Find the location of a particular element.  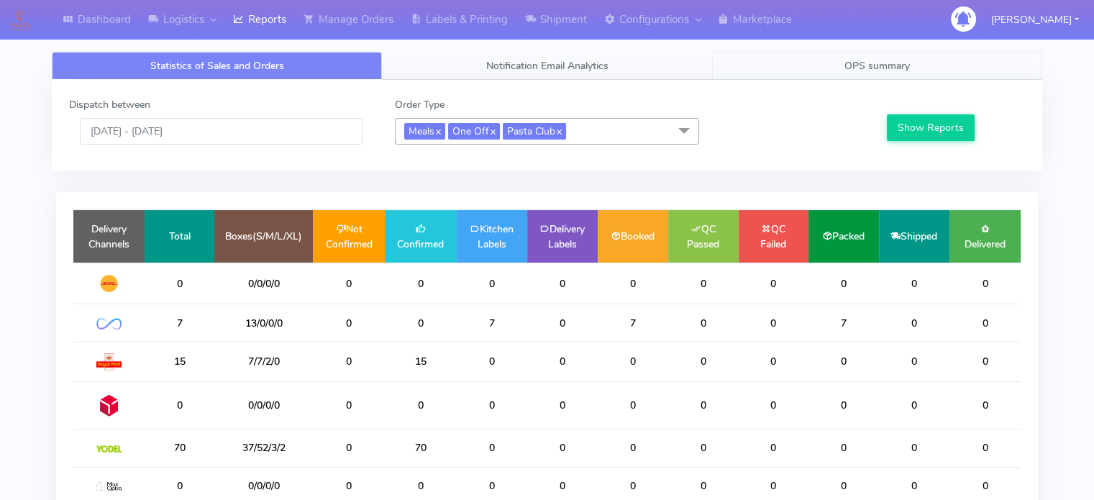

span: Pasta Club is located at coordinates (535, 131).